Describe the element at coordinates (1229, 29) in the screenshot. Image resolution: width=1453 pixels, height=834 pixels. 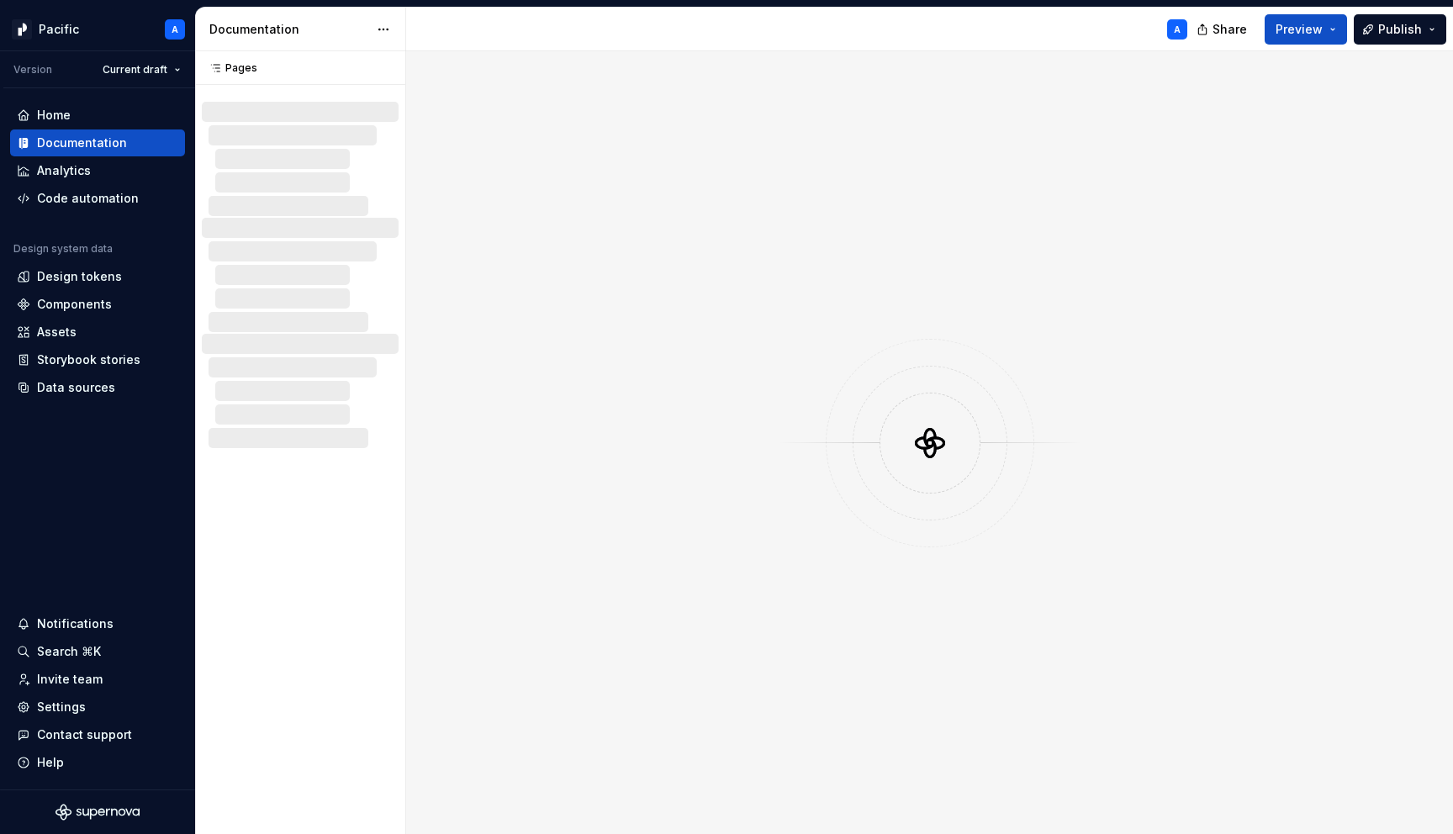
I see `span: Share` at that location.